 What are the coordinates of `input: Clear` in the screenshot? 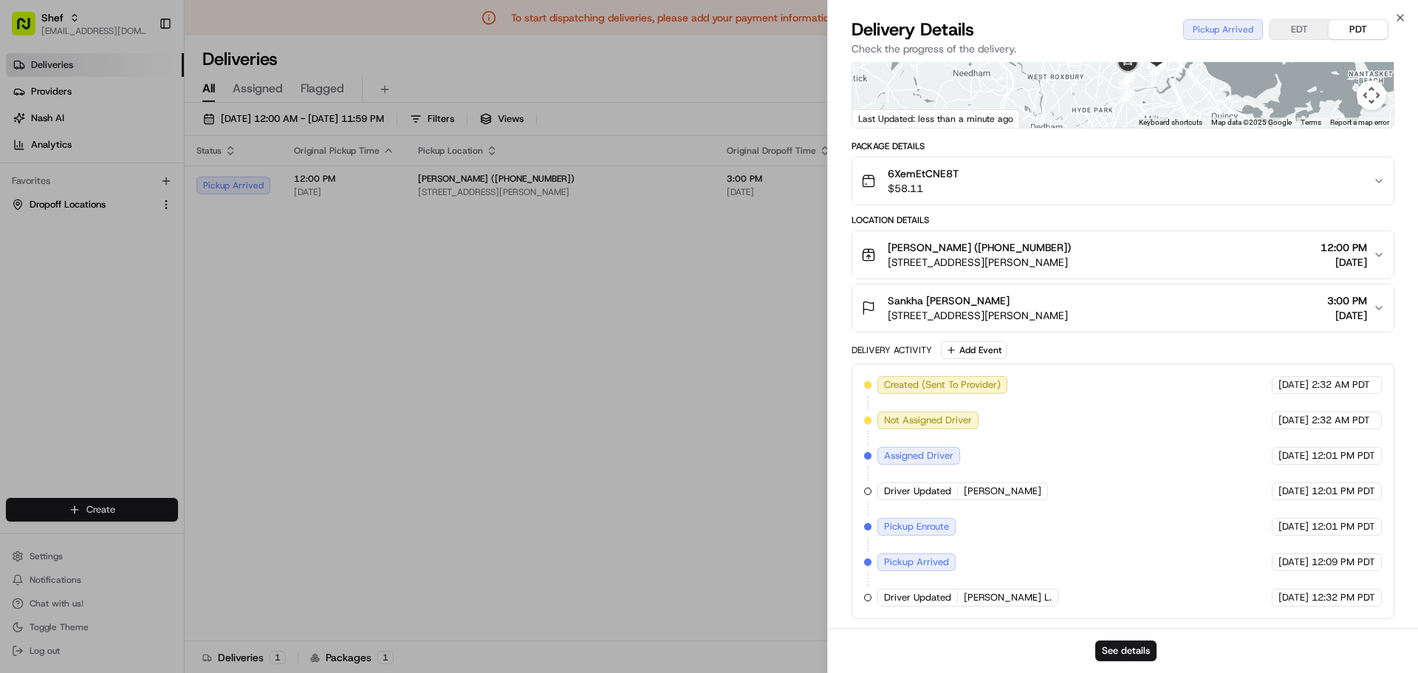 It's located at (141, 103).